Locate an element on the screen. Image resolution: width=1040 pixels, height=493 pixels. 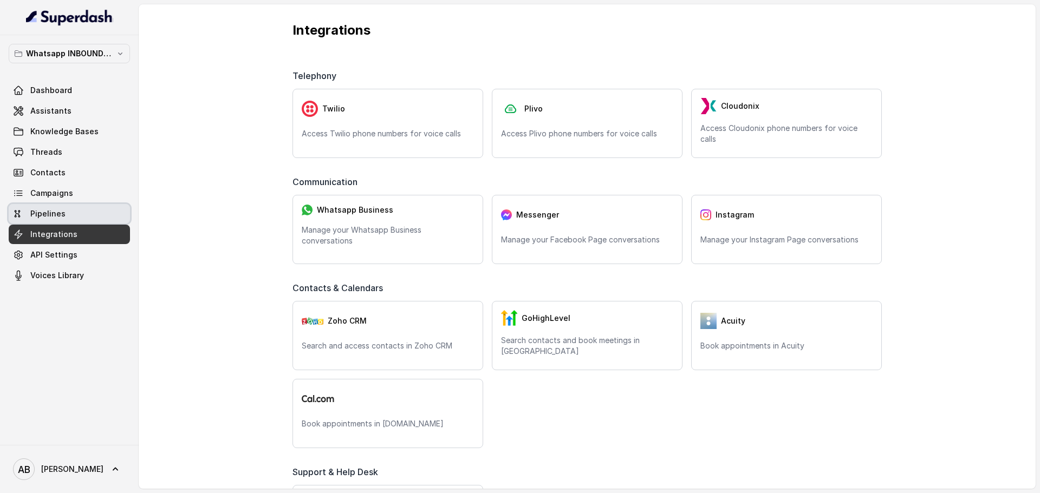
img: plivo.d3d850b57a745af99832d897a96997ac.svg is located at coordinates (510, 109).